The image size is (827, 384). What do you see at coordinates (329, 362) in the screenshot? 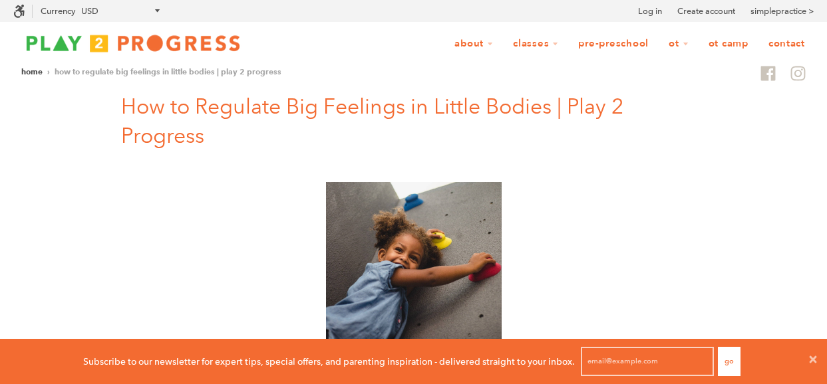
I see `p: Subscribe to our newsletter for expert tips, special offers, and parenting inspiration - delivere...` at bounding box center [329, 362].